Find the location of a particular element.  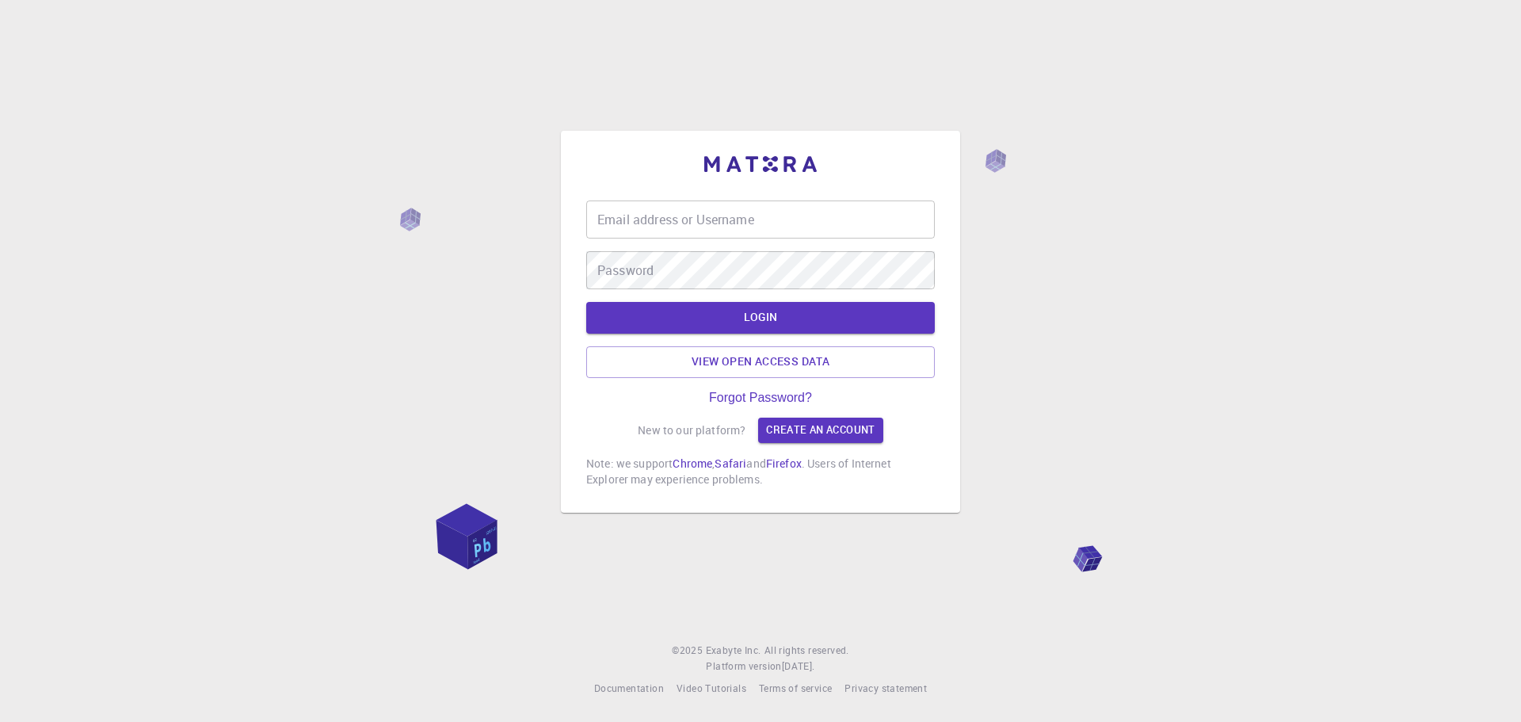

a: Firefox is located at coordinates (783, 463).